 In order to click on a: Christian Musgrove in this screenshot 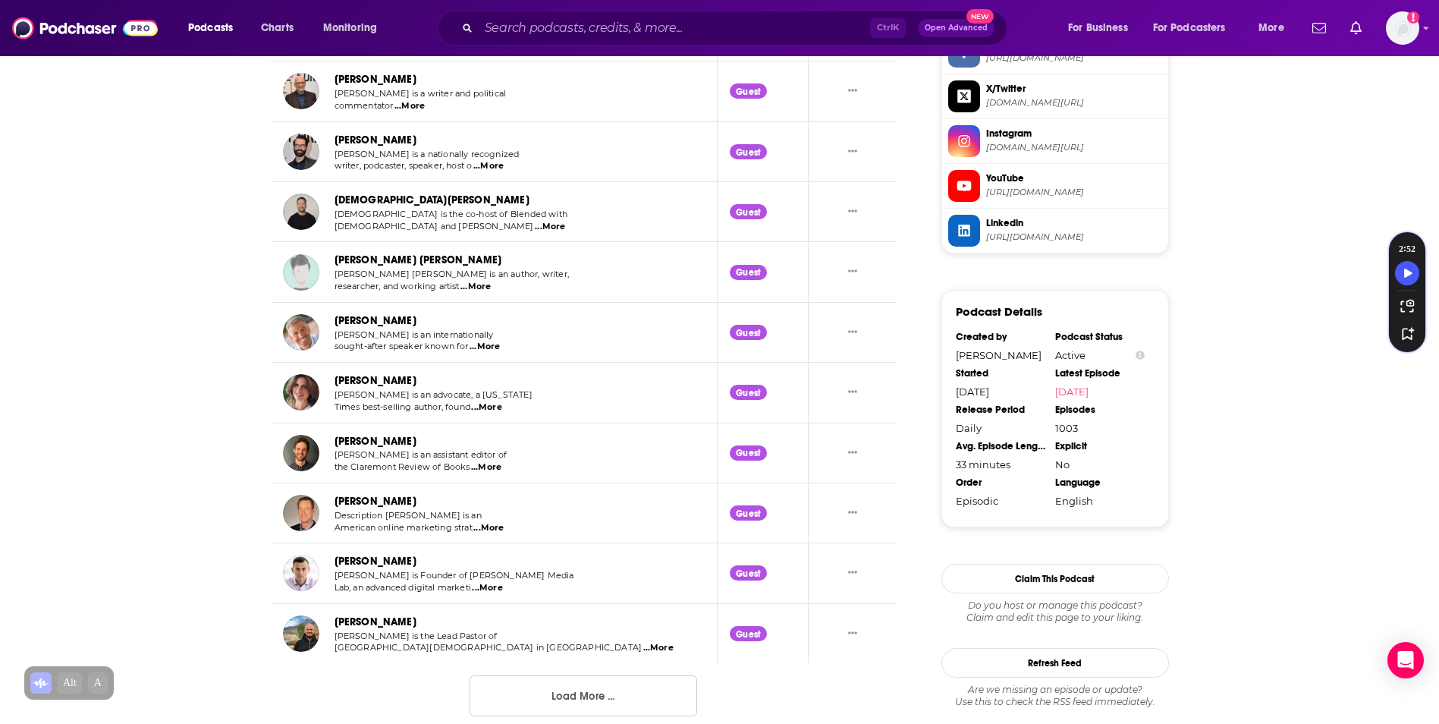, I will do `click(301, 212)`.